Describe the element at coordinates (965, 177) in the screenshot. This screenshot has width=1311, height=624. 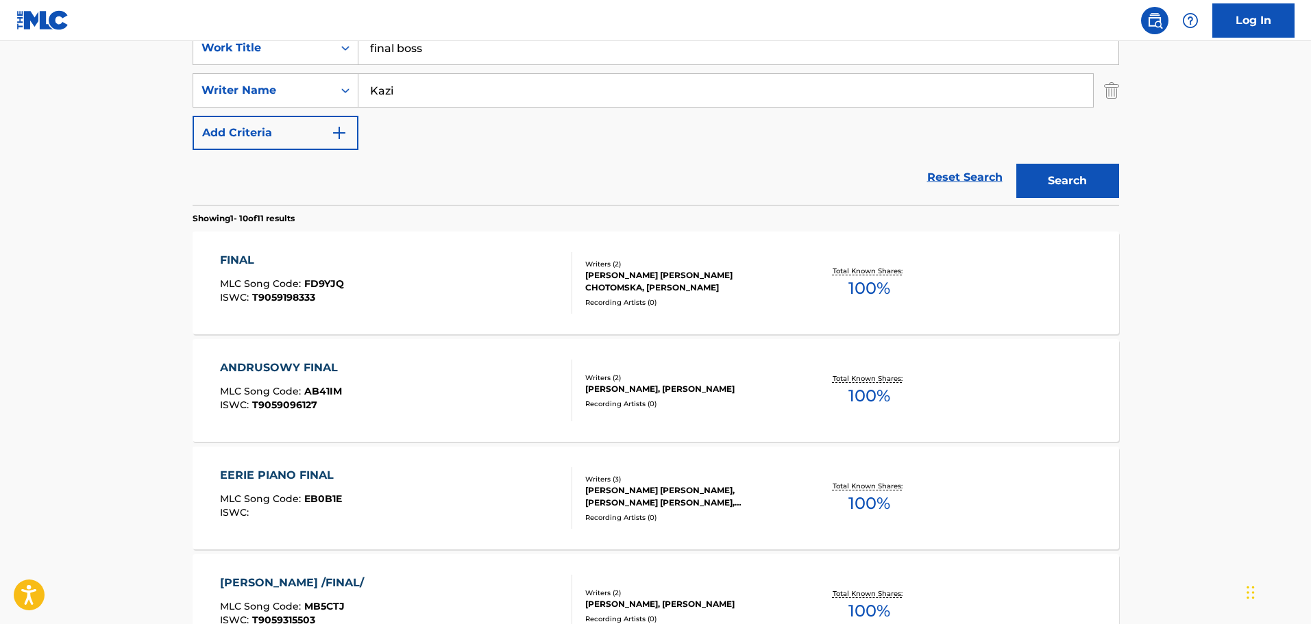
I see `a: Reset Search` at that location.